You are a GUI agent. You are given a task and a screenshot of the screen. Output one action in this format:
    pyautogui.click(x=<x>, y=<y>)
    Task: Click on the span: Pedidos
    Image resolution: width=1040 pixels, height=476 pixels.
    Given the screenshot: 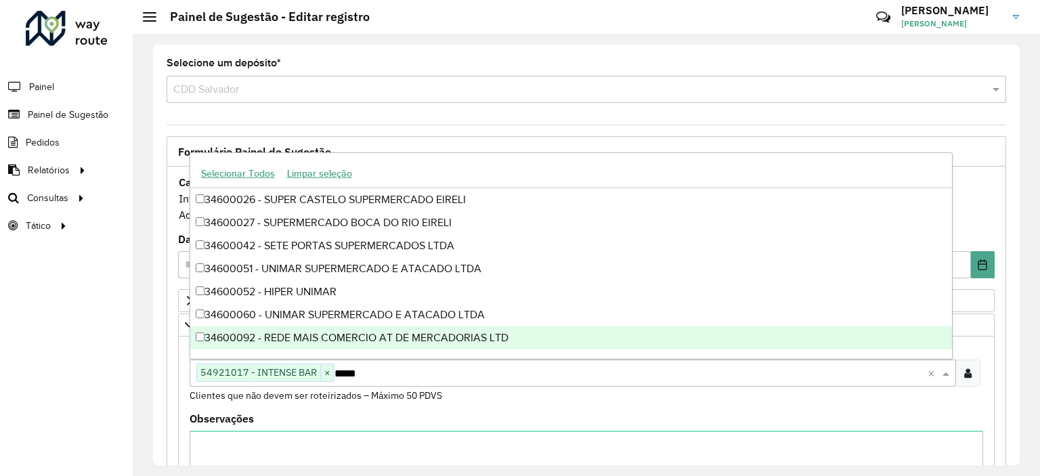 What is the action you would take?
    pyautogui.click(x=43, y=142)
    